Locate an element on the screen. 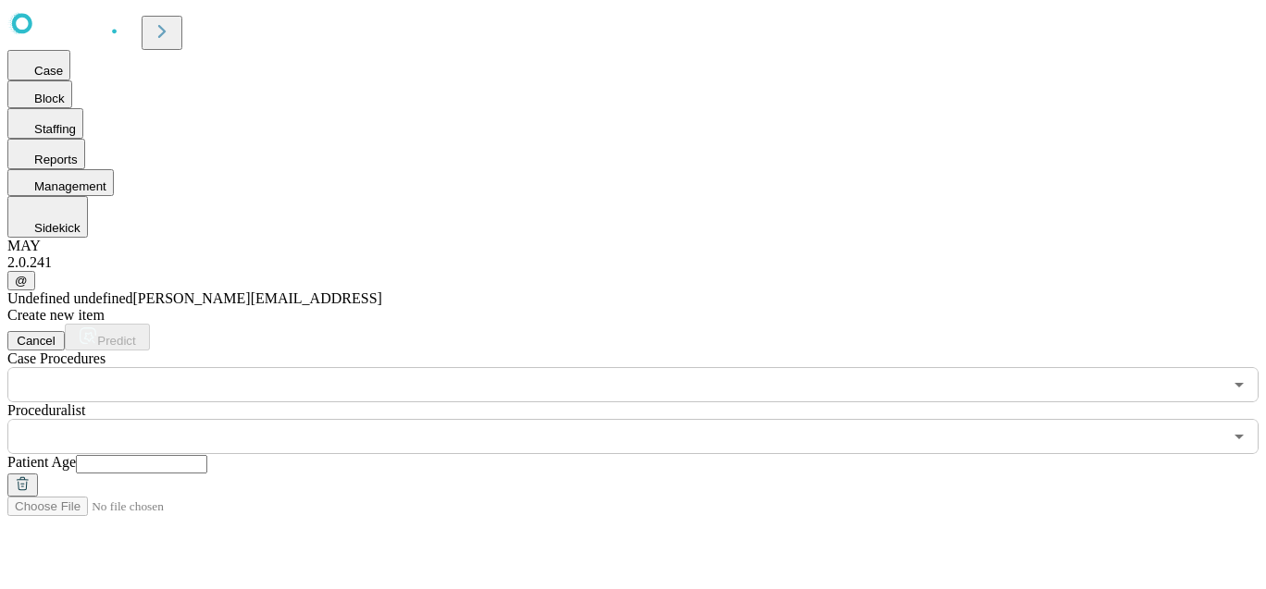  span: Block is located at coordinates (49, 98).